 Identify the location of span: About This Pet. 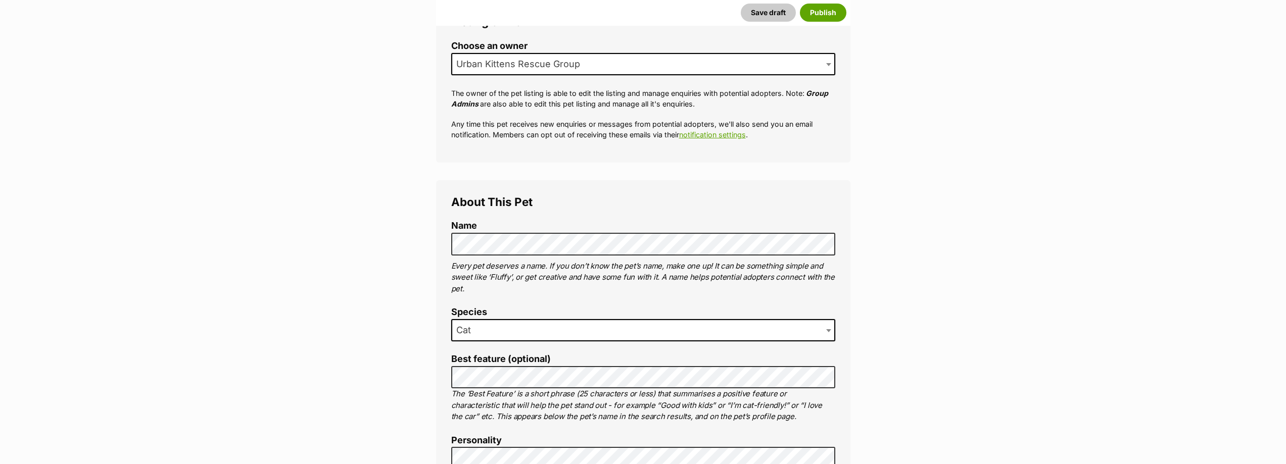
(492, 202).